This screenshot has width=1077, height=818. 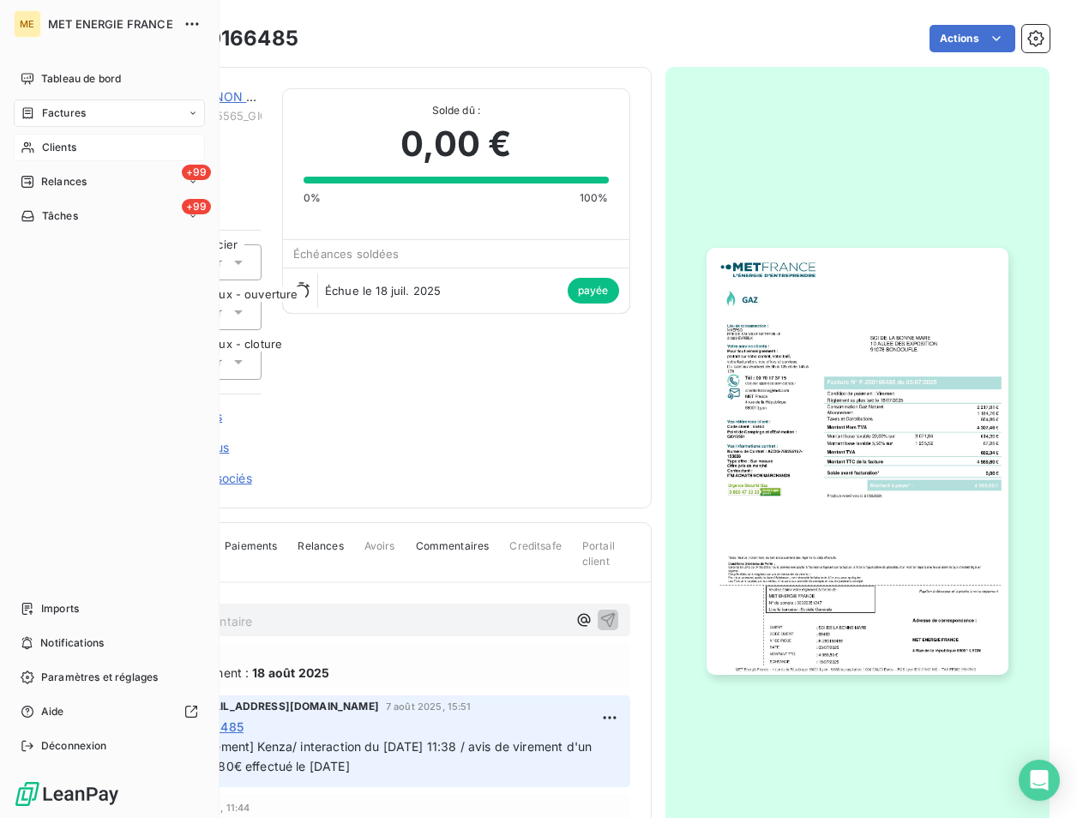 I want to click on span: Notifications, so click(x=72, y=643).